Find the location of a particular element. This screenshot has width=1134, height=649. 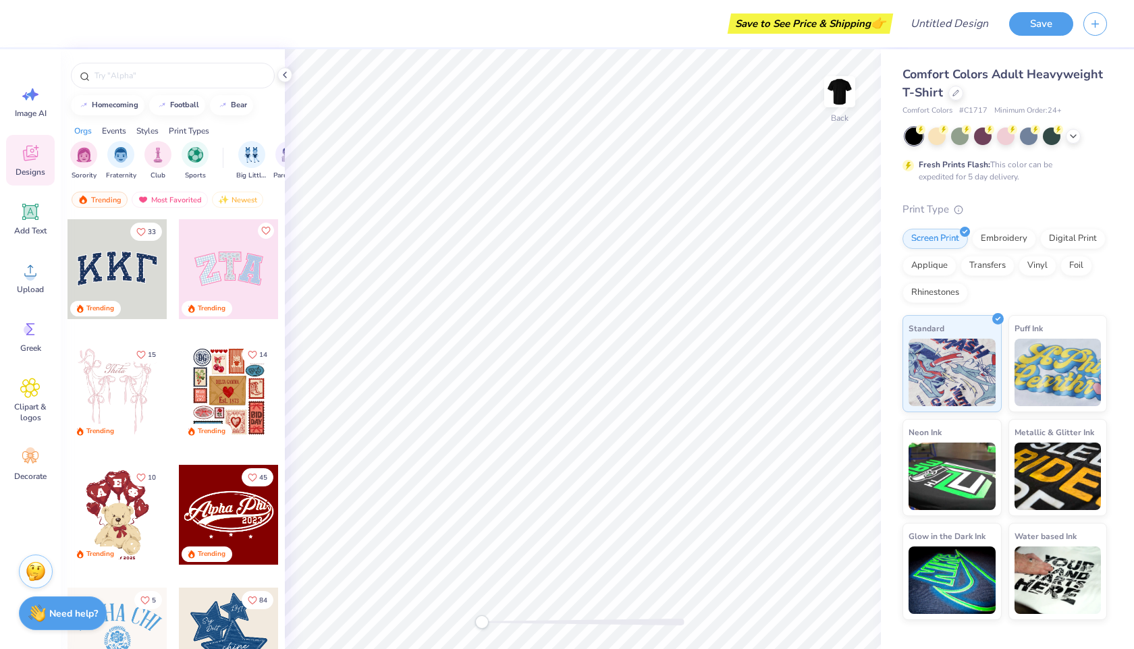

div: filter for Sports is located at coordinates (195, 161).